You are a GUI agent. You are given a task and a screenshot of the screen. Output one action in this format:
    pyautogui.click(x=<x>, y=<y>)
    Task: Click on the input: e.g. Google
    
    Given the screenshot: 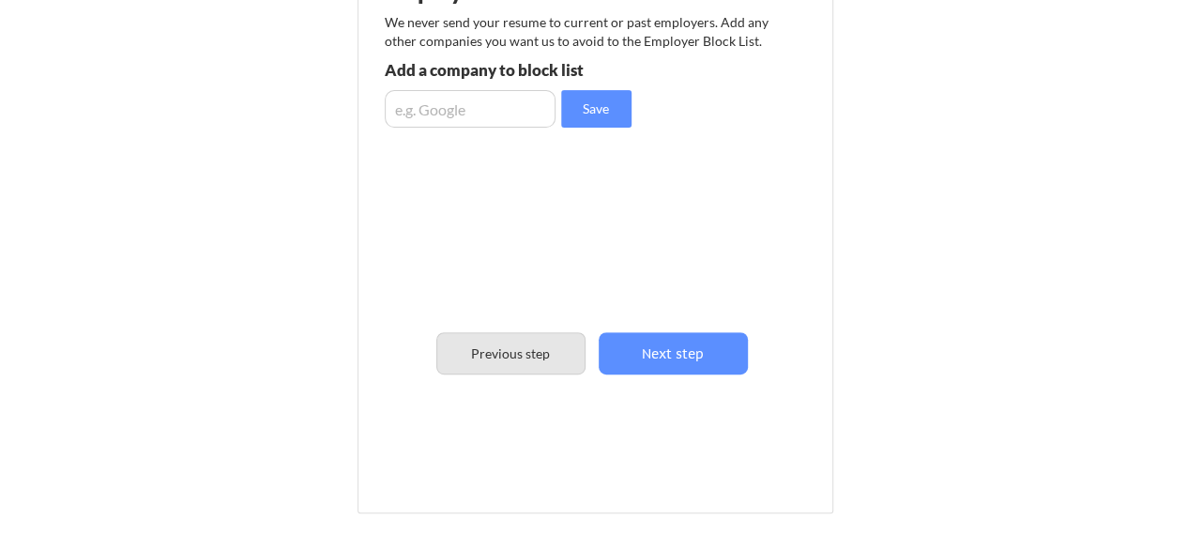 What is the action you would take?
    pyautogui.click(x=470, y=109)
    